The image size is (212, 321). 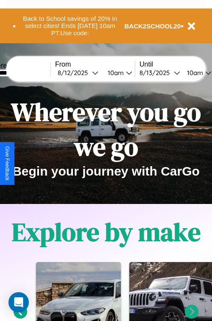 I want to click on div: 8 / 12 / 2025, so click(x=75, y=72).